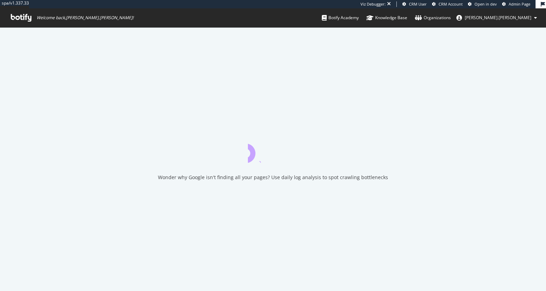  What do you see at coordinates (486, 4) in the screenshot?
I see `span: Open in dev` at bounding box center [486, 4].